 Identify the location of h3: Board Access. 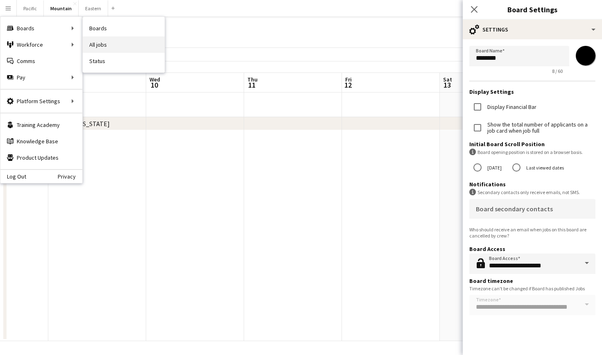
(532, 249).